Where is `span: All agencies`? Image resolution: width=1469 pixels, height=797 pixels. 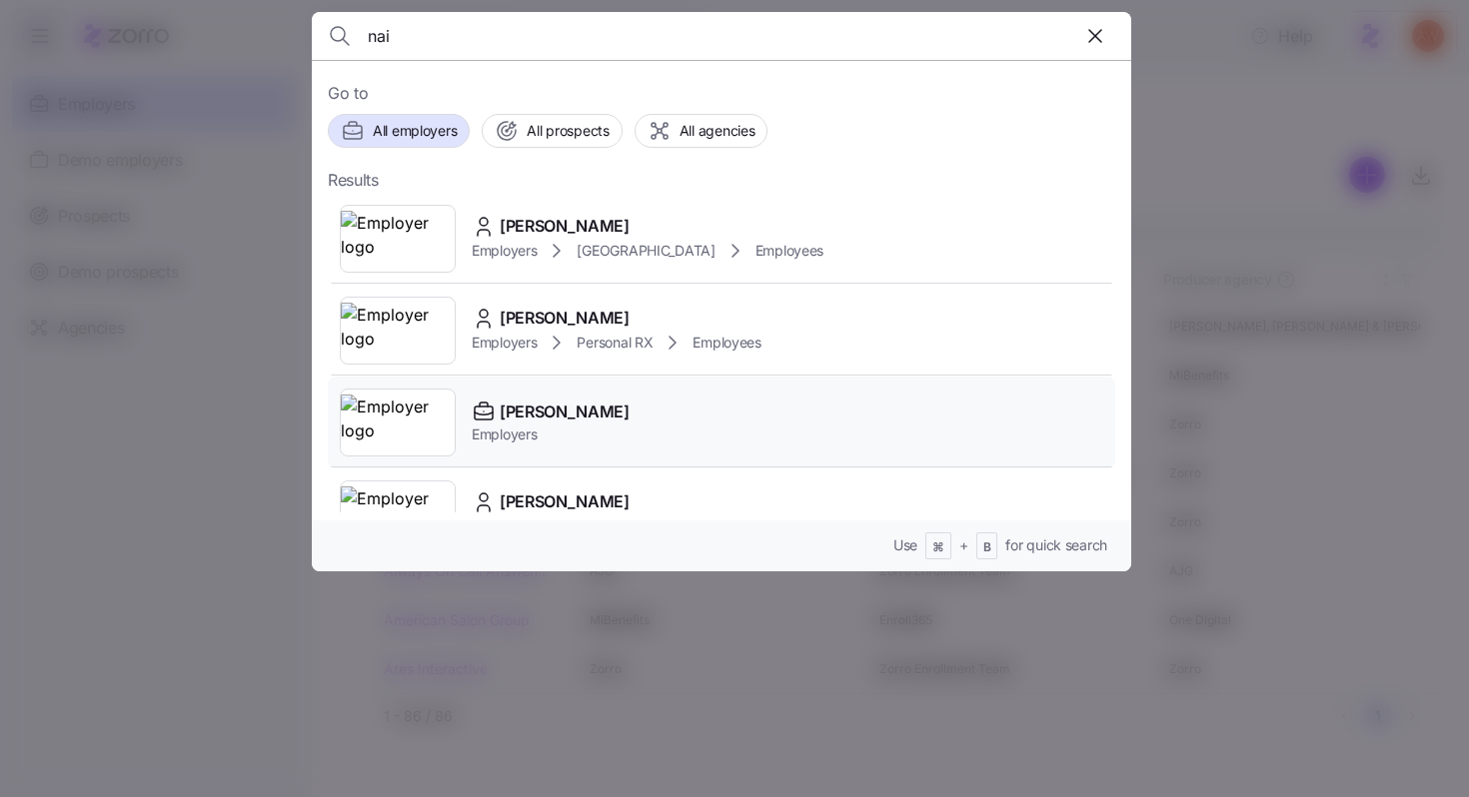 span: All agencies is located at coordinates (717, 131).